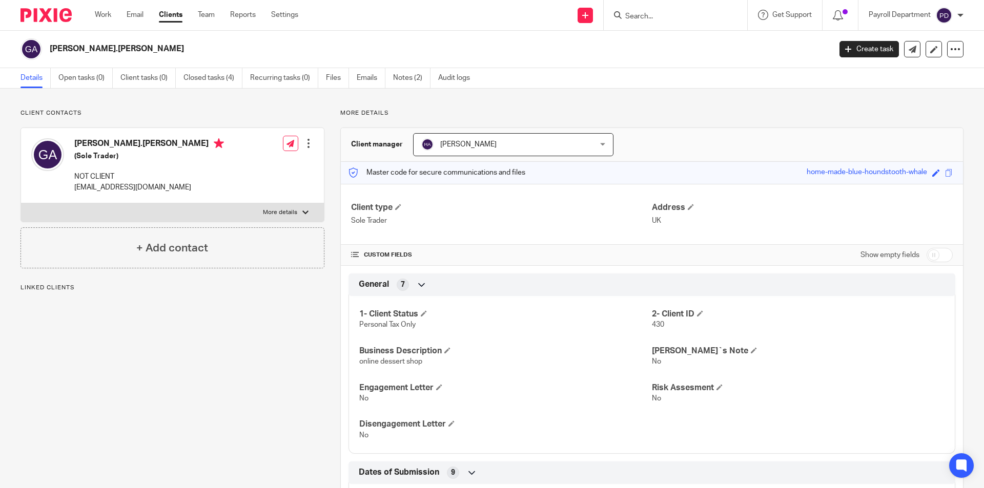 Image resolution: width=984 pixels, height=488 pixels. Describe the element at coordinates (798, 314) in the screenshot. I see `h4: 2- Client ID` at that location.